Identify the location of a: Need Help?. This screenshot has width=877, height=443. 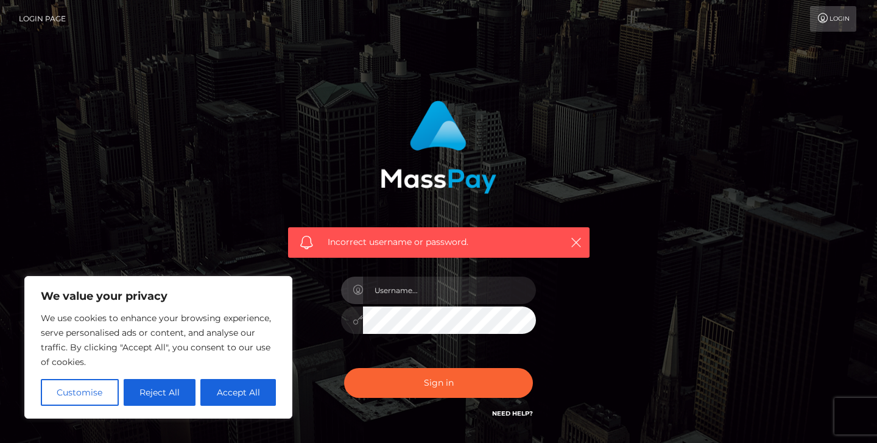
(512, 413).